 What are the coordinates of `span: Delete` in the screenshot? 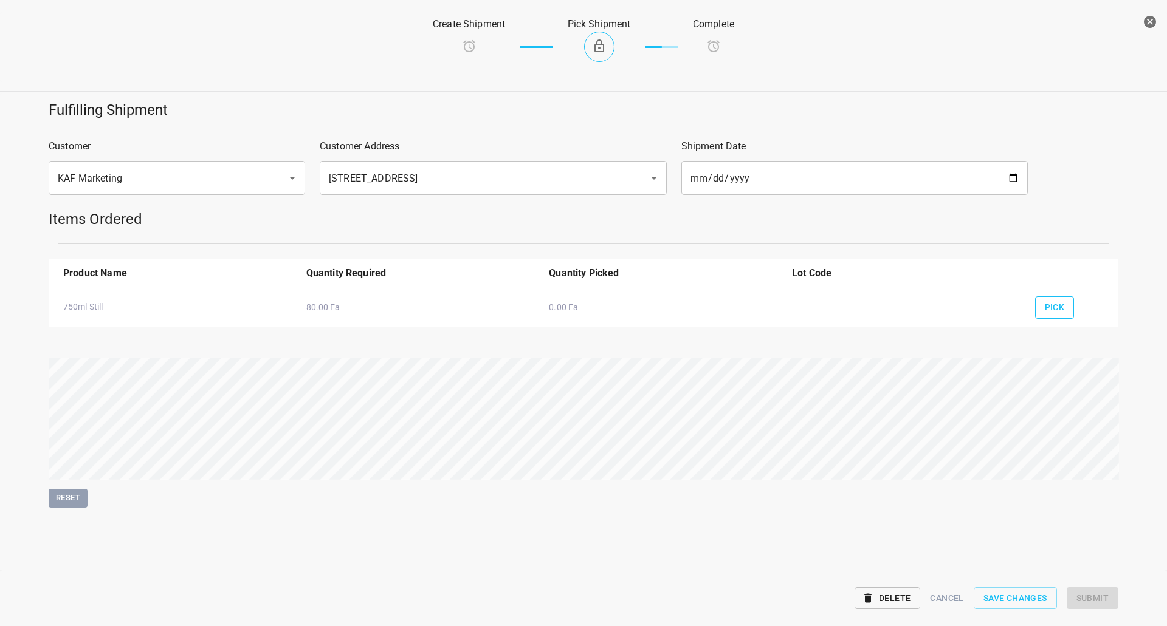 It's located at (887, 599).